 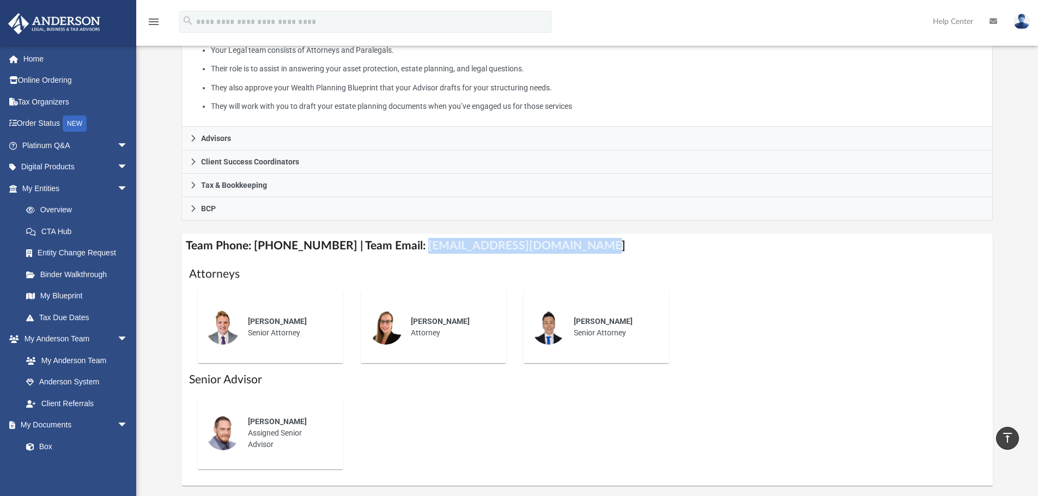 I want to click on img: Anderson Advisors Platinum Portal, so click(x=54, y=23).